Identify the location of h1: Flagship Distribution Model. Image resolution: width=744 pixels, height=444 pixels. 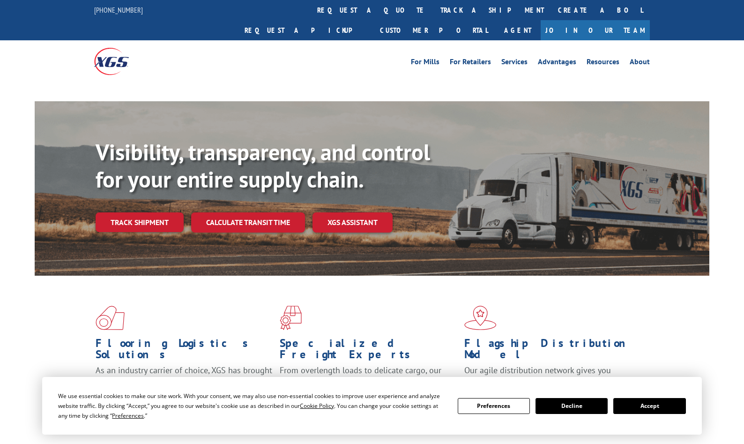
(553, 351).